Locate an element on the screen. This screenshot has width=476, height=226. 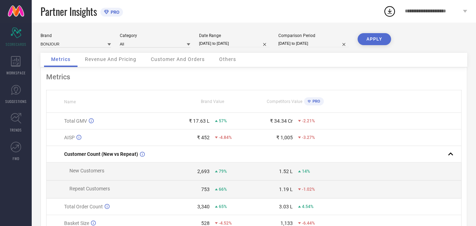
span: Competitors Value is located at coordinates (285, 102).